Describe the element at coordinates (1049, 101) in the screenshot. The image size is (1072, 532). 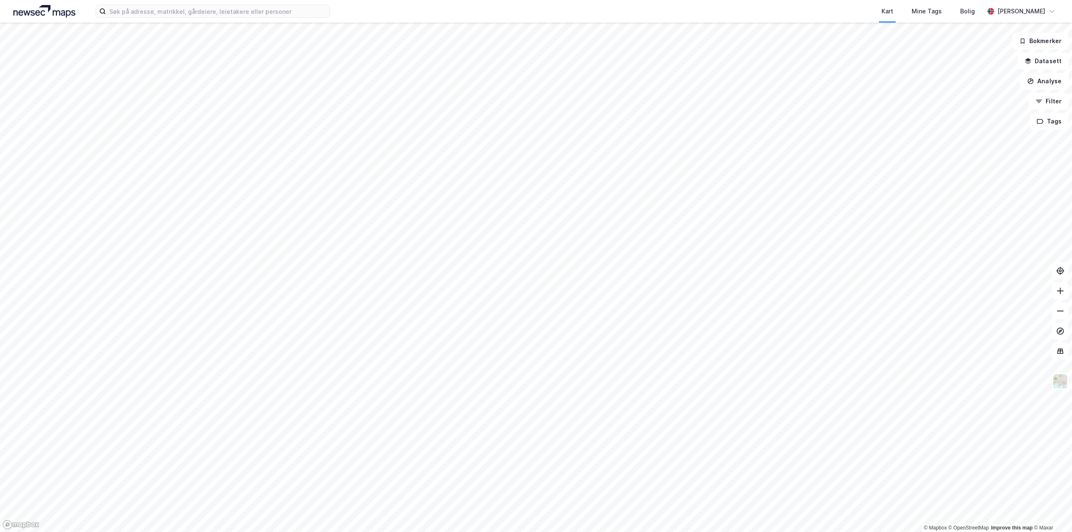
I see `button: Filter` at that location.